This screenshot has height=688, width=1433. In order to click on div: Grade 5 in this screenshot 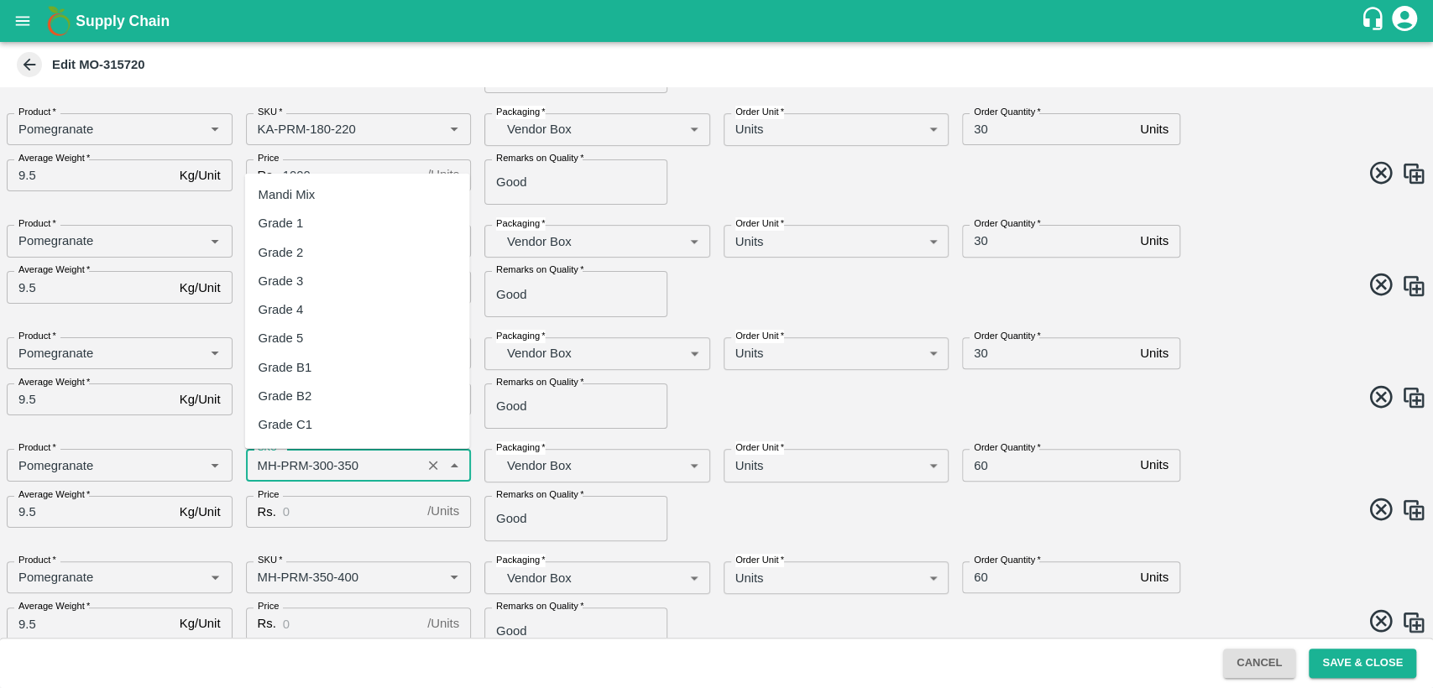, I will do `click(281, 338)`.